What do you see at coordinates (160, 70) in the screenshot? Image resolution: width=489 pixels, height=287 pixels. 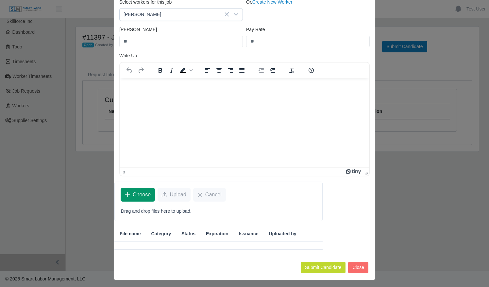 I see `button: Bold` at bounding box center [160, 70].